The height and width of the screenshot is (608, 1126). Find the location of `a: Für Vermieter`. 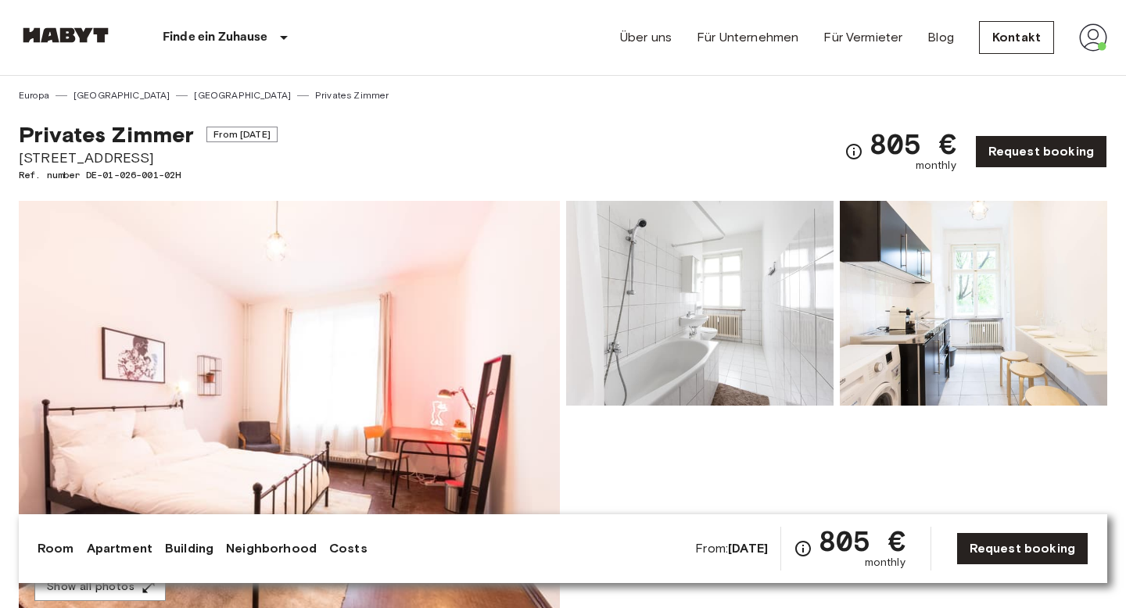

a: Für Vermieter is located at coordinates (862, 38).